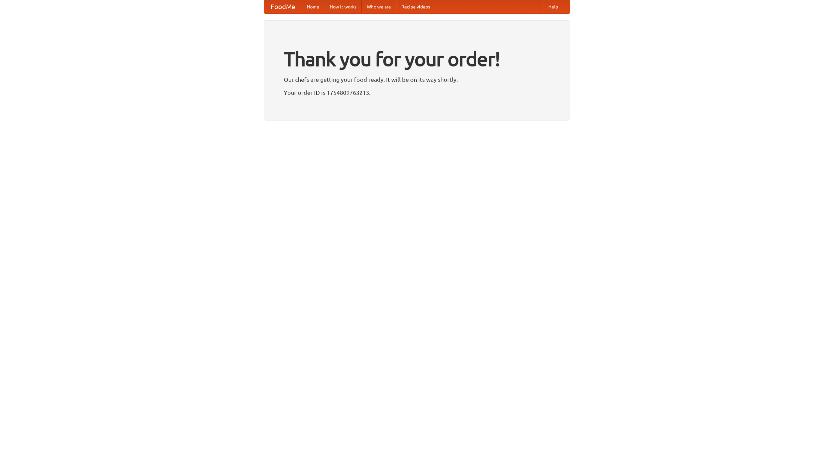 This screenshot has width=834, height=461. What do you see at coordinates (417, 80) in the screenshot?
I see `p: Our chefs are getting your food ready. It will be on its way shortly.` at bounding box center [417, 80].